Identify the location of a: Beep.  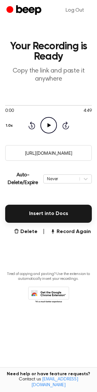
(24, 10).